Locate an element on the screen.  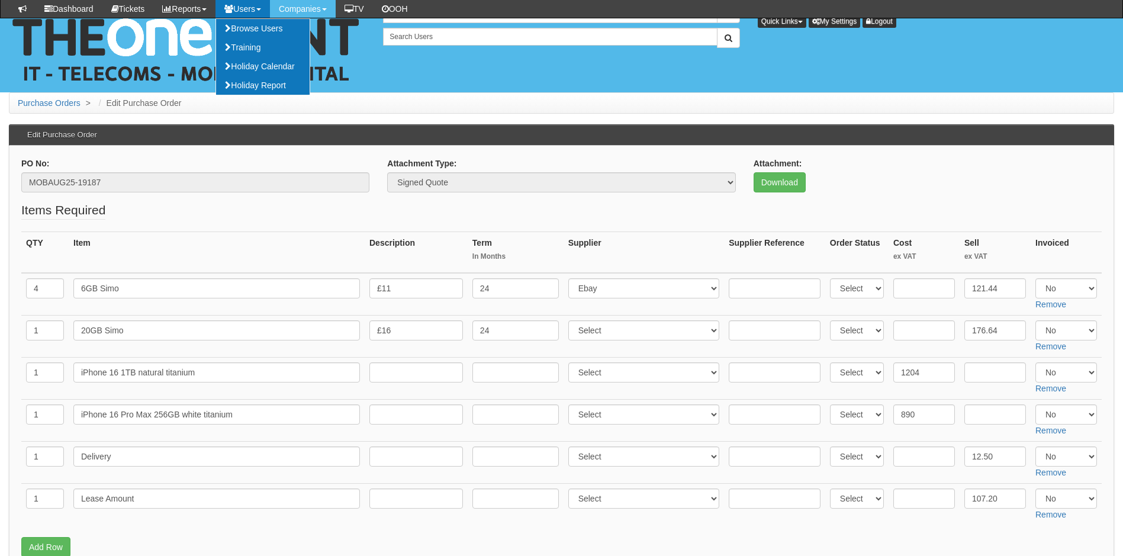
th: Cost is located at coordinates (924, 253).